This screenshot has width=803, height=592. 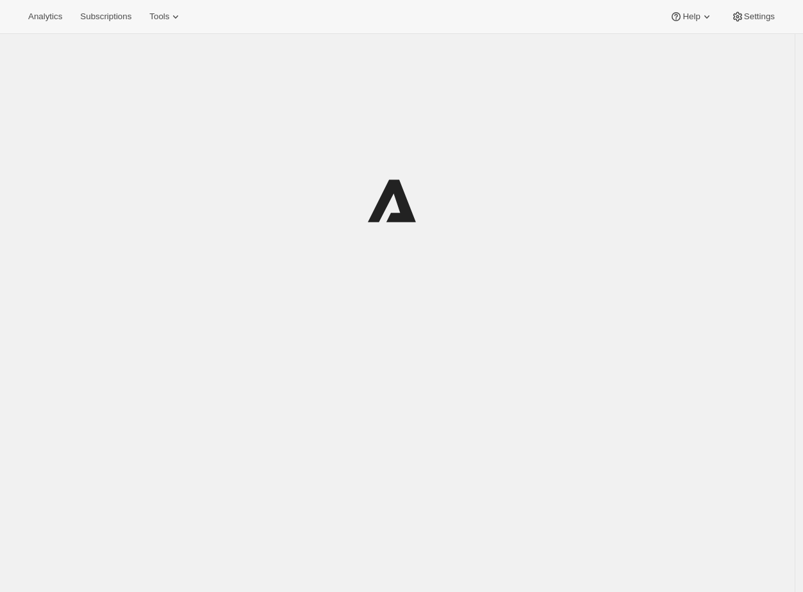 What do you see at coordinates (165, 17) in the screenshot?
I see `button: Tools` at bounding box center [165, 17].